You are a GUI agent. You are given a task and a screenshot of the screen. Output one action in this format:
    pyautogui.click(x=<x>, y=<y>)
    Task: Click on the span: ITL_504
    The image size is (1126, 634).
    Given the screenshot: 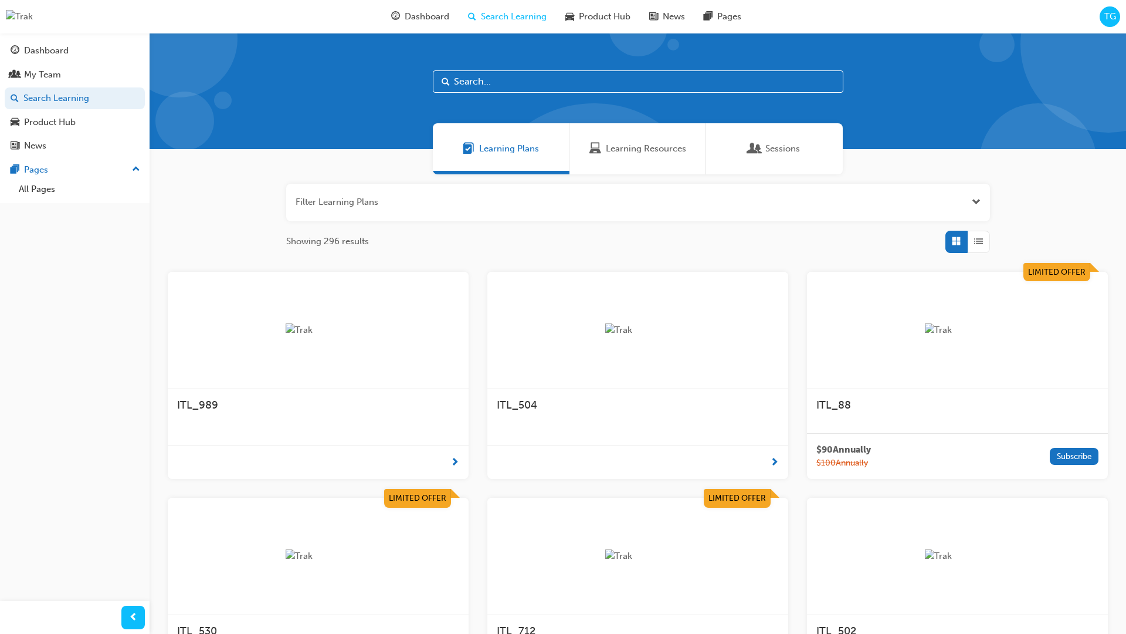 What is the action you would take?
    pyautogui.click(x=517, y=405)
    